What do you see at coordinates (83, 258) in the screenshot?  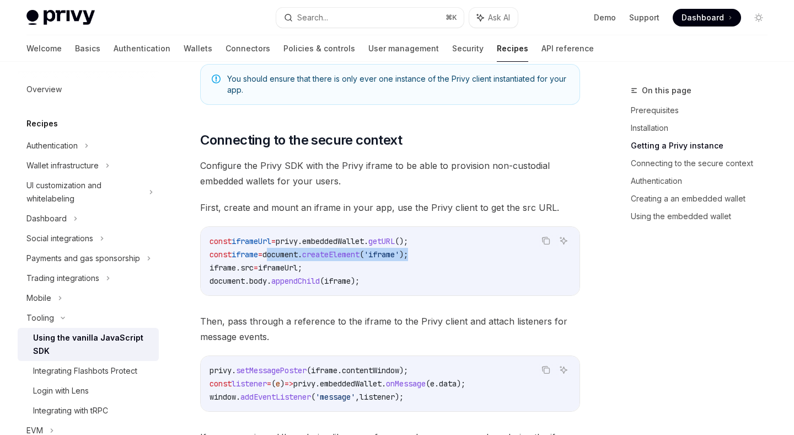 I see `div: Payments and gas sponsorship` at bounding box center [83, 258].